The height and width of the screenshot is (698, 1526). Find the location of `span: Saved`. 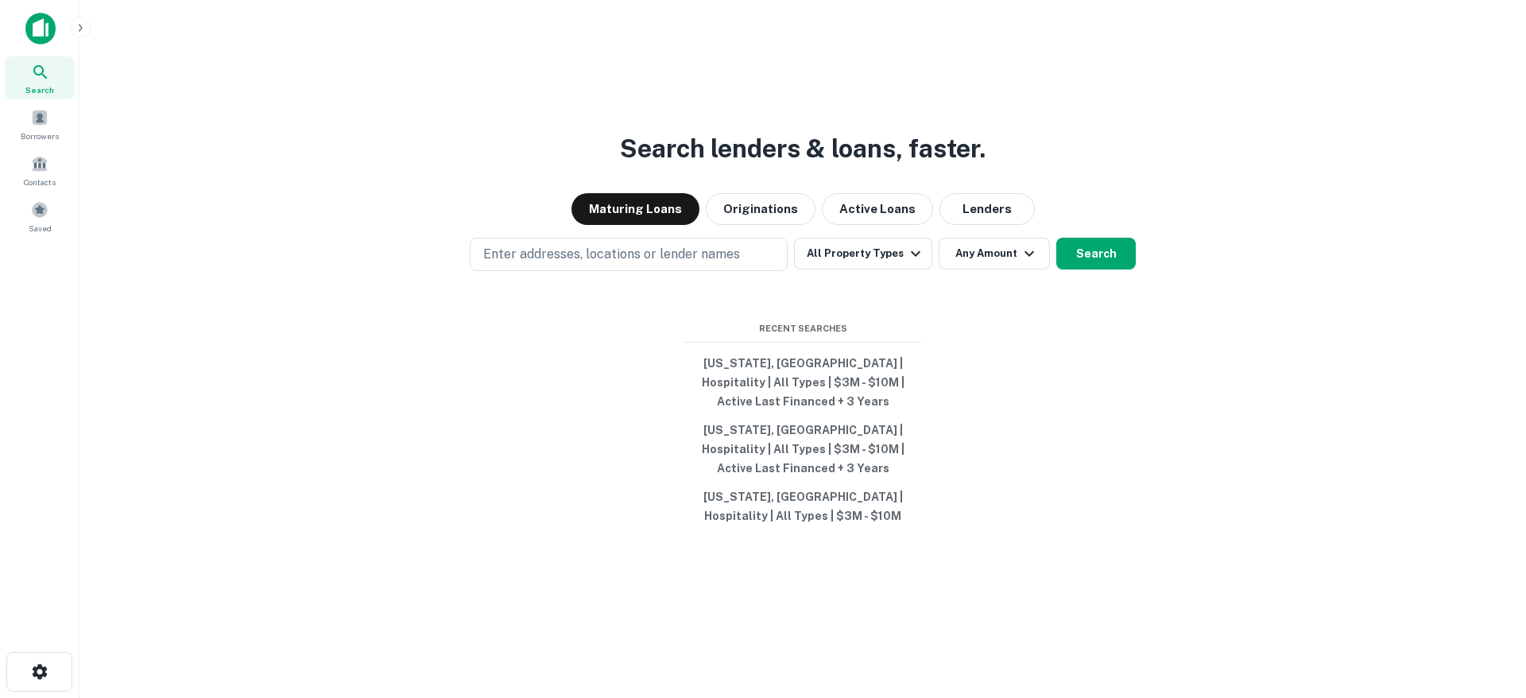

span: Saved is located at coordinates (40, 228).